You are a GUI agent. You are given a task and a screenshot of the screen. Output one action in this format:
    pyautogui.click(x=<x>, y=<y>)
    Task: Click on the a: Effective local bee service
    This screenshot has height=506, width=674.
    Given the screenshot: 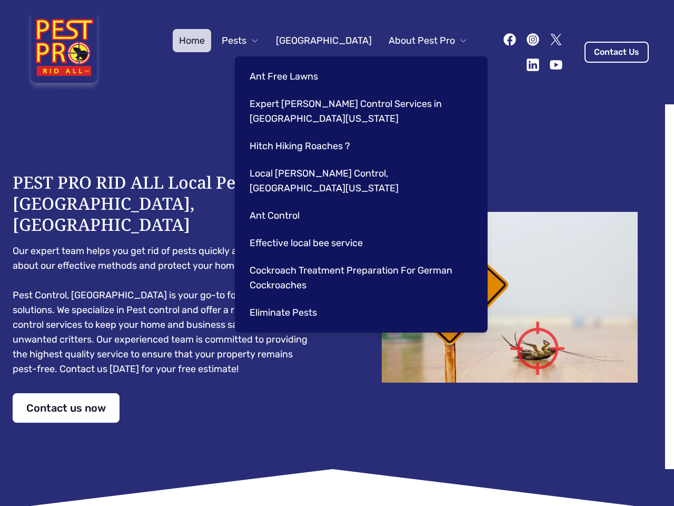 What is the action you would take?
    pyautogui.click(x=359, y=243)
    